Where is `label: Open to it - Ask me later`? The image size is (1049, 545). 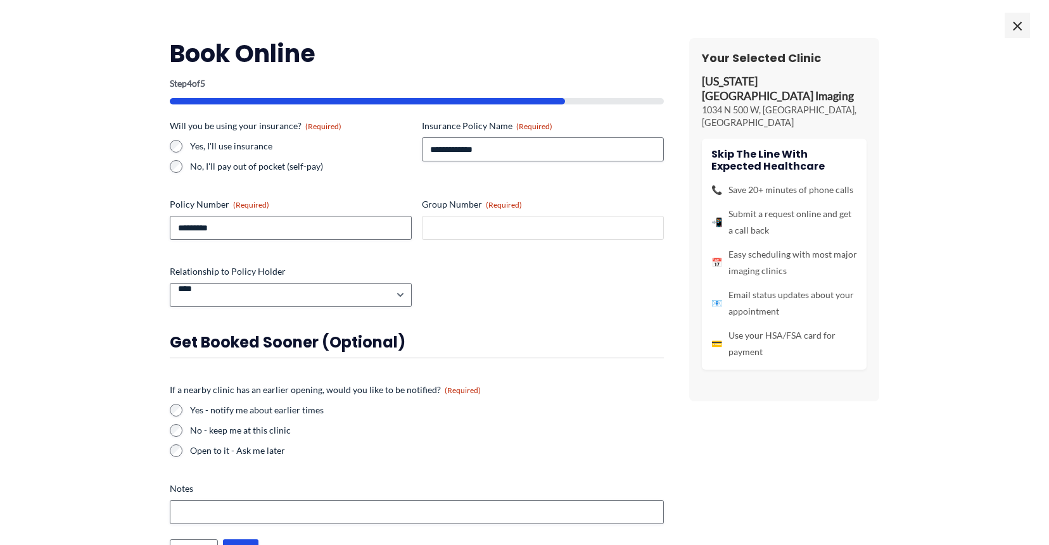 label: Open to it - Ask me later is located at coordinates (427, 451).